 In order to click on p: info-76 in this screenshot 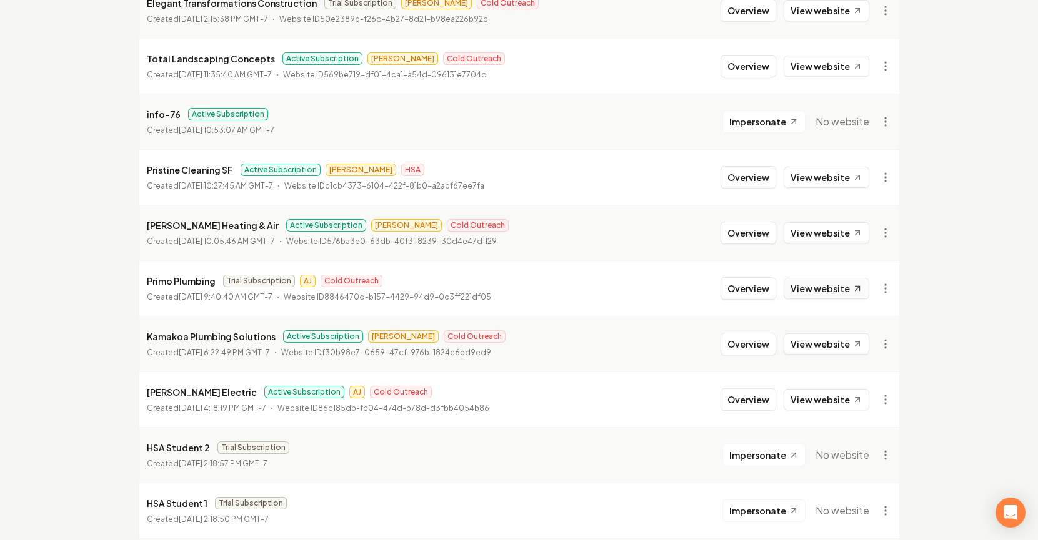, I will do `click(164, 114)`.